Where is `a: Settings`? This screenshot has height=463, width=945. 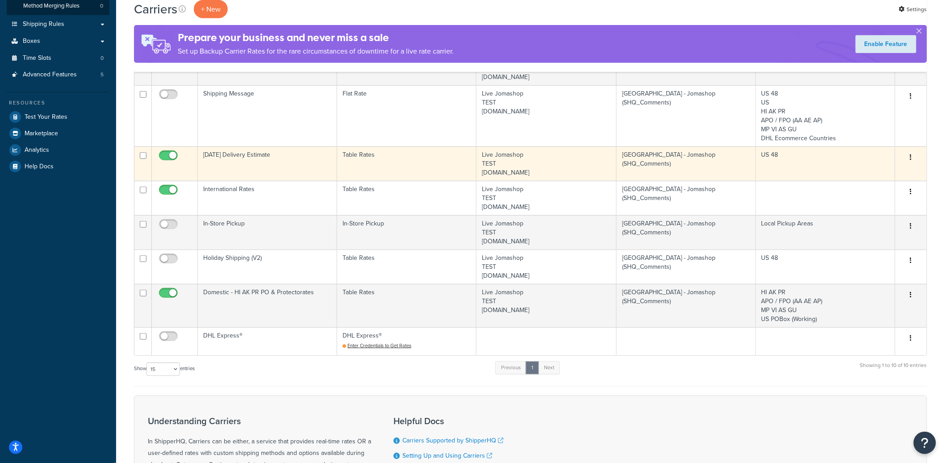 a: Settings is located at coordinates (913, 9).